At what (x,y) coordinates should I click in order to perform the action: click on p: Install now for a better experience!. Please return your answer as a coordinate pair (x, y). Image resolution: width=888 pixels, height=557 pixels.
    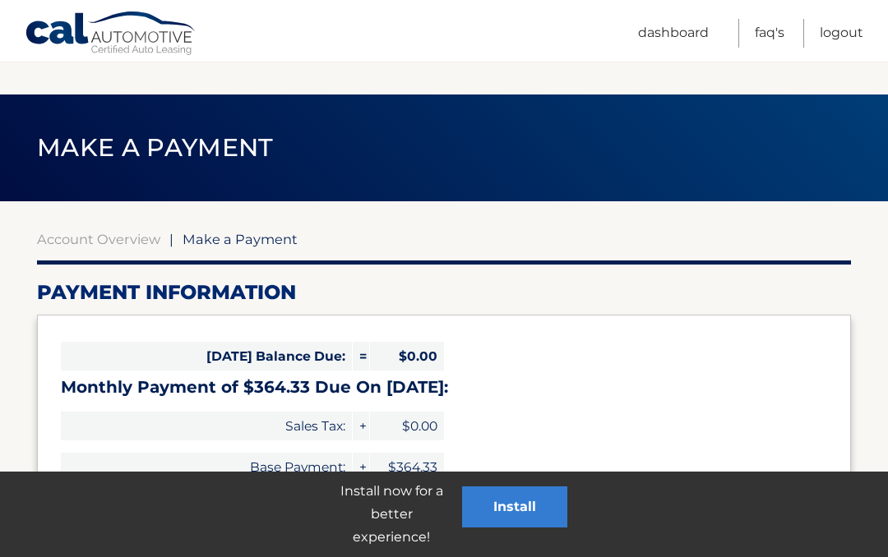
    Looking at the image, I should click on (391, 514).